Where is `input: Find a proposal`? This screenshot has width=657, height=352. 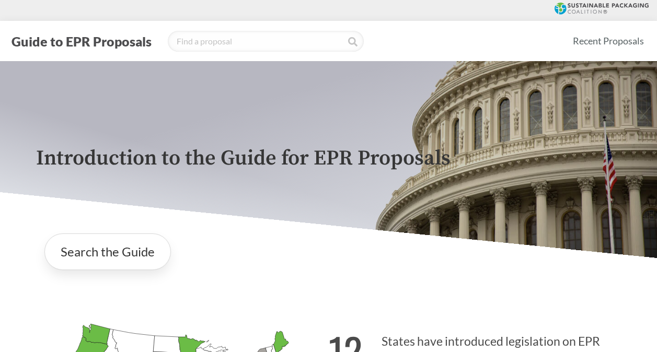
input: Find a proposal is located at coordinates (266, 41).